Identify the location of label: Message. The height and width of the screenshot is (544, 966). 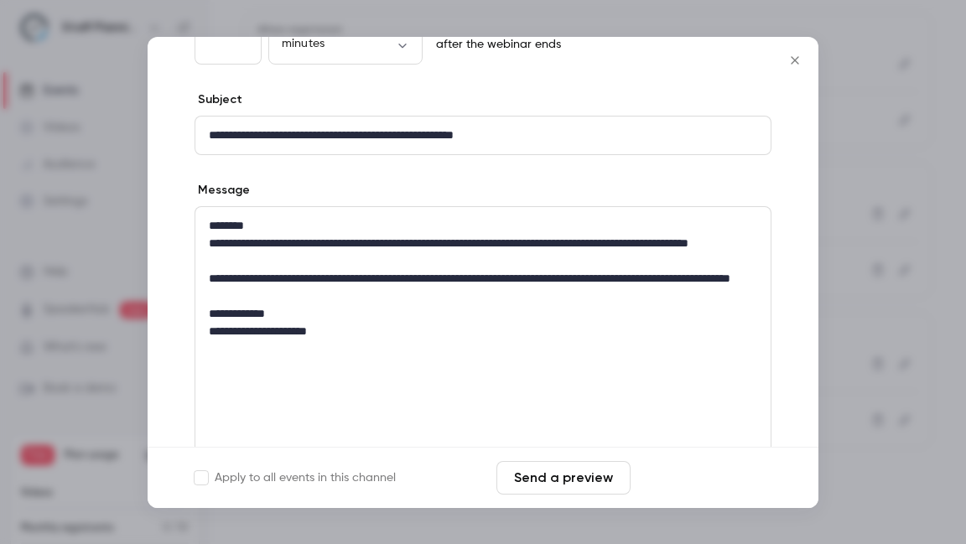
(222, 190).